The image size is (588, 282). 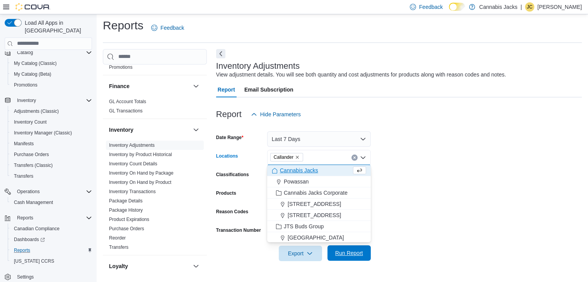 What do you see at coordinates (129, 220) in the screenshot?
I see `span: Product Expirations` at bounding box center [129, 220].